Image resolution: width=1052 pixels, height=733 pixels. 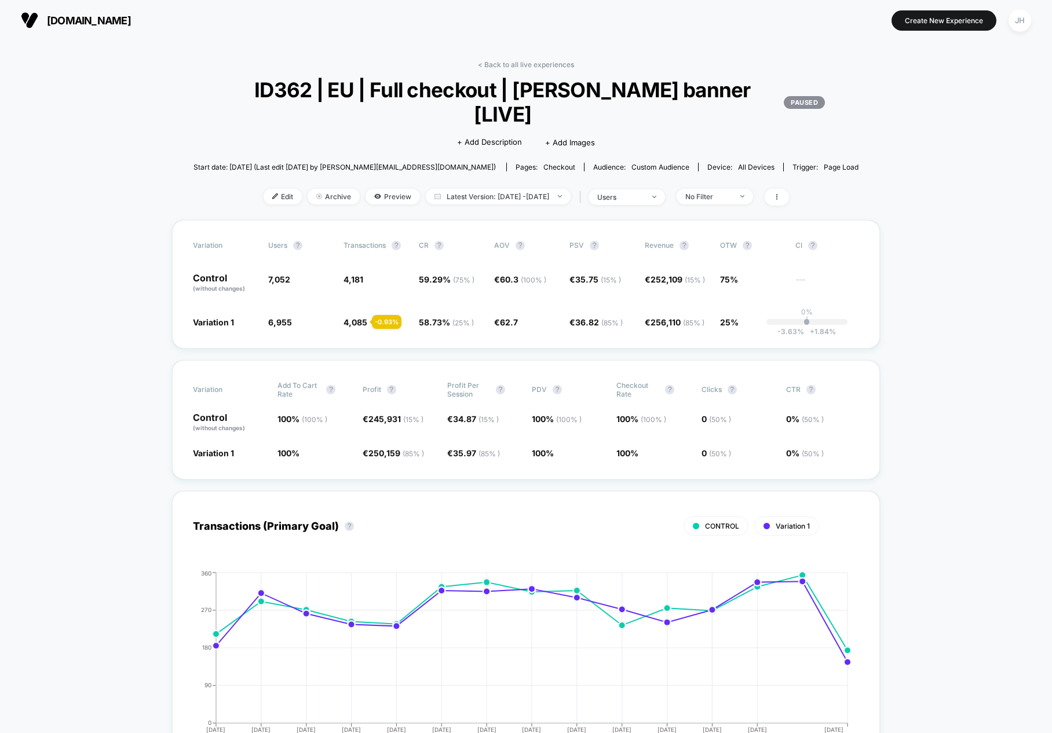 I want to click on p: 0%, so click(x=807, y=312).